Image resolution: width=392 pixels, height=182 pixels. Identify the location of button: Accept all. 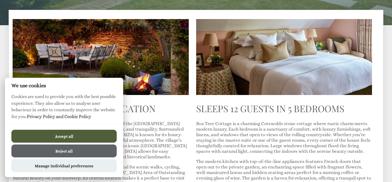
(64, 137).